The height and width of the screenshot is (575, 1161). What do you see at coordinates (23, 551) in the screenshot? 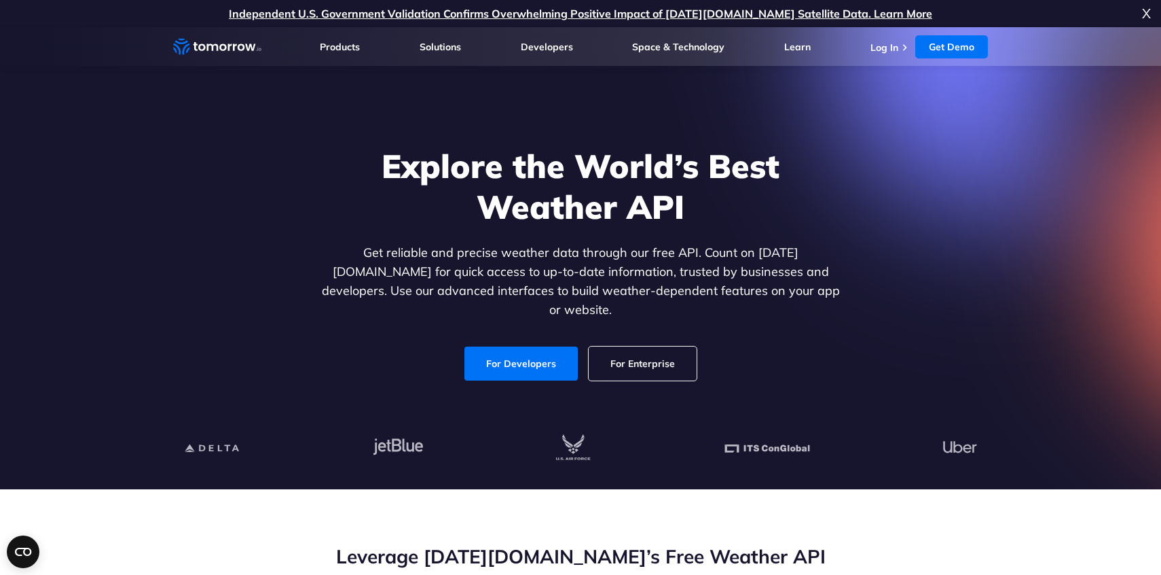
I see `button: Open CMP widget` at bounding box center [23, 551].